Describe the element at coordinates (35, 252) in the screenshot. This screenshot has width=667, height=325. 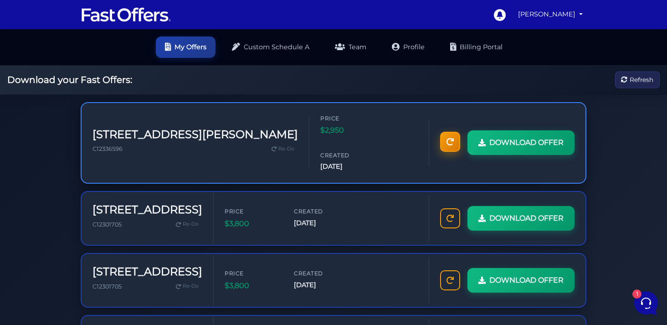
I see `button: Home` at that location.